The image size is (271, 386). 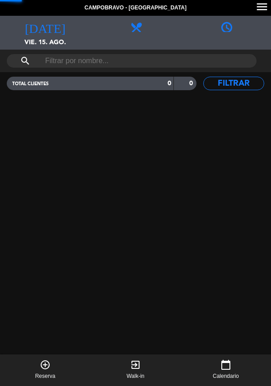 I want to click on i: search, so click(x=25, y=61).